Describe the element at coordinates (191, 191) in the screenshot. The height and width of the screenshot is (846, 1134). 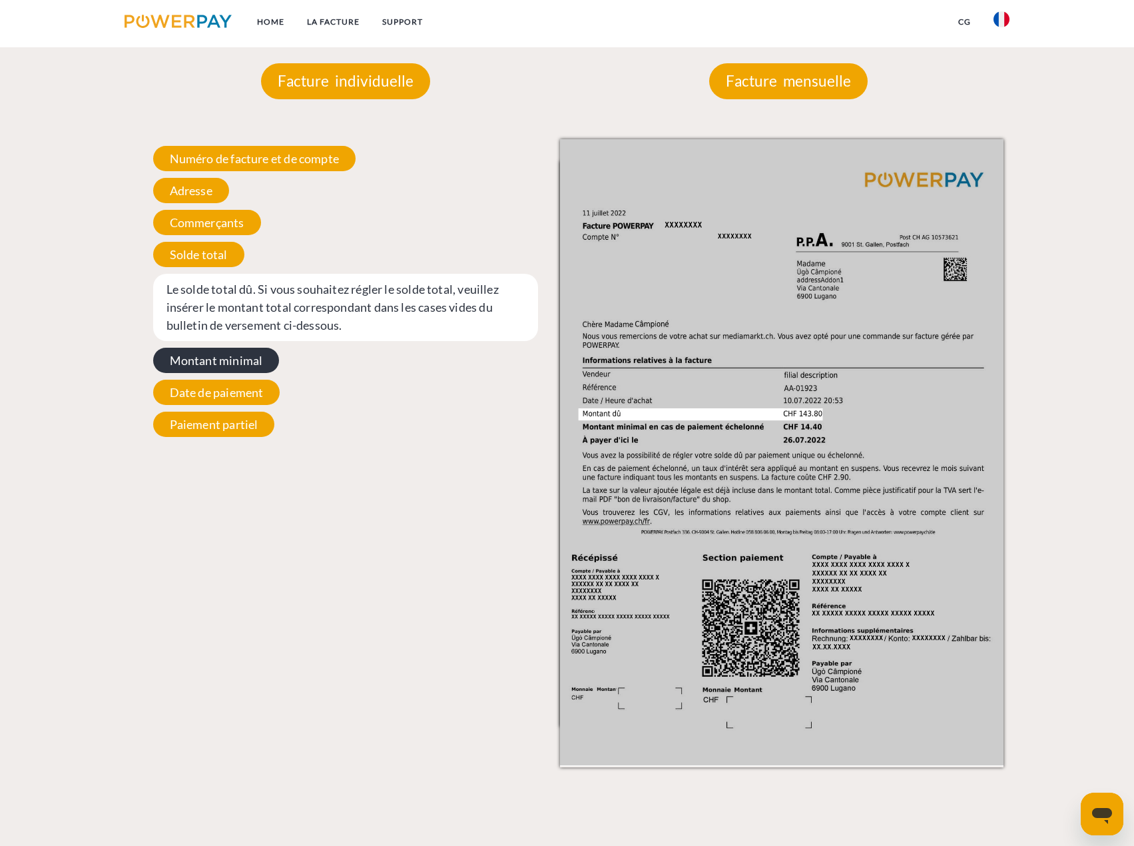
I see `span: Adresse` at that location.